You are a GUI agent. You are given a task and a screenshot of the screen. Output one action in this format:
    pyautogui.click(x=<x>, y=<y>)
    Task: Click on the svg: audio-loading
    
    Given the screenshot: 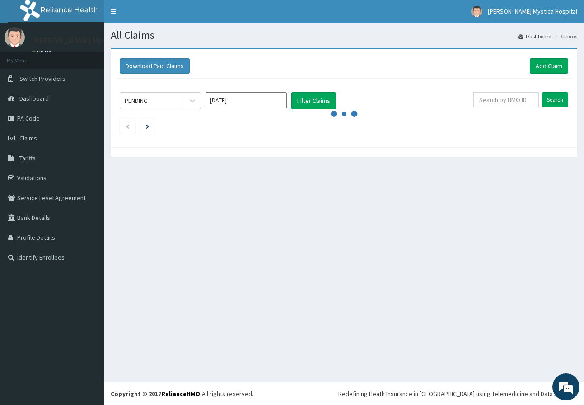 What is the action you would take?
    pyautogui.click(x=344, y=114)
    